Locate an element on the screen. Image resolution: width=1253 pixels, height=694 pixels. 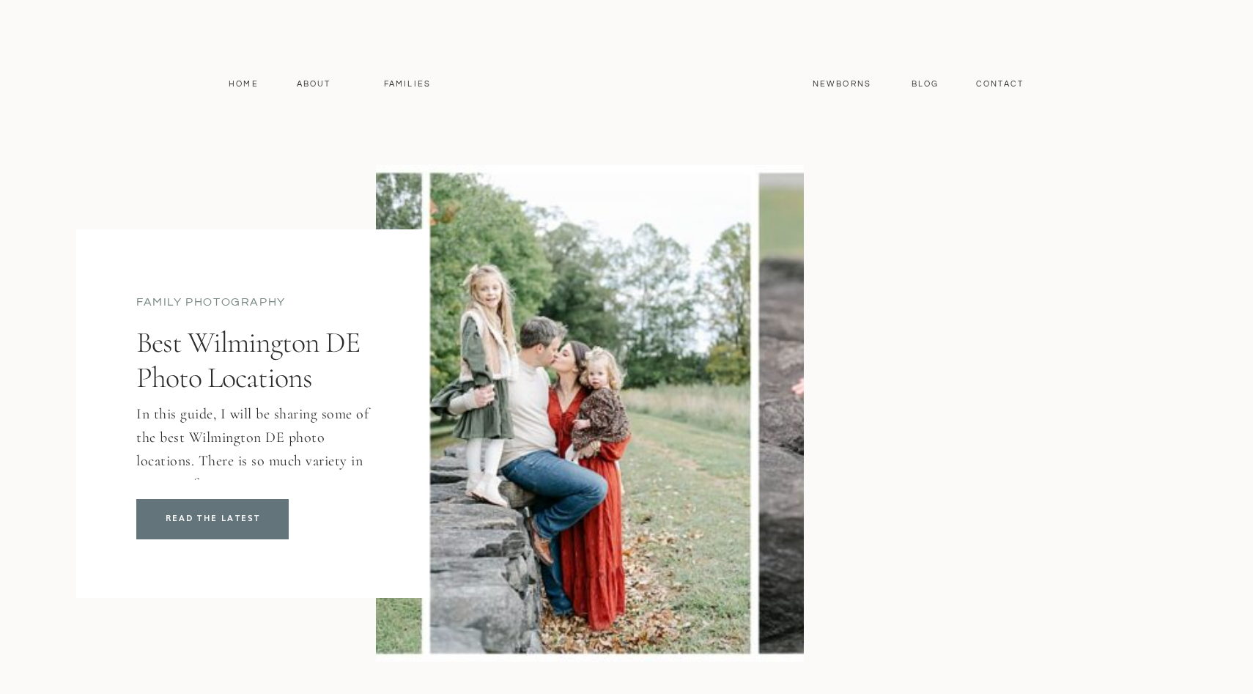
a: READ THE LATEST is located at coordinates (212, 519).